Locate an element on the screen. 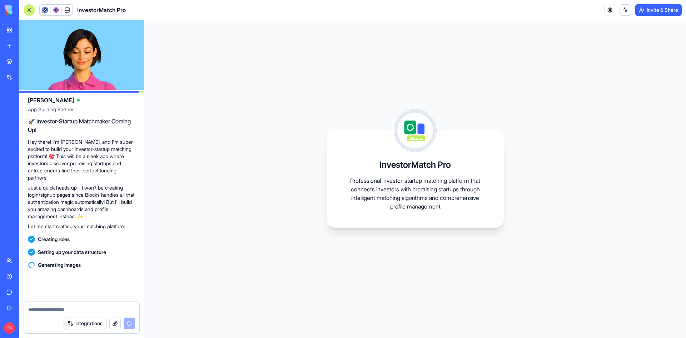 This screenshot has width=686, height=338. span: InvestorMatch Pro is located at coordinates (101, 10).